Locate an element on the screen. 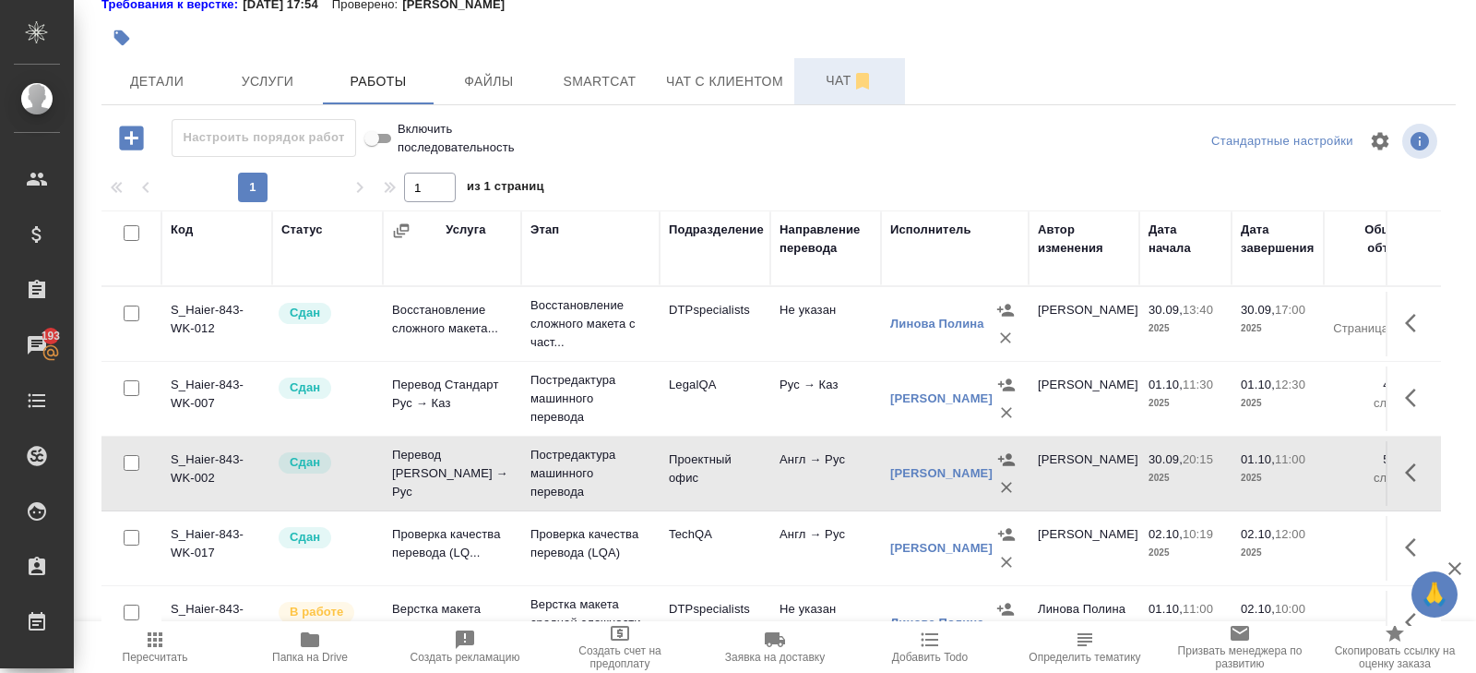  span: Определить тематику is located at coordinates (1084, 657).